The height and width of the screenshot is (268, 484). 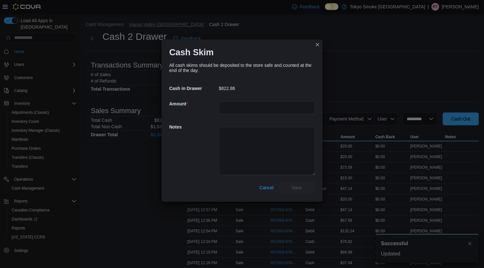 What do you see at coordinates (297, 188) in the screenshot?
I see `span: Save` at bounding box center [297, 188].